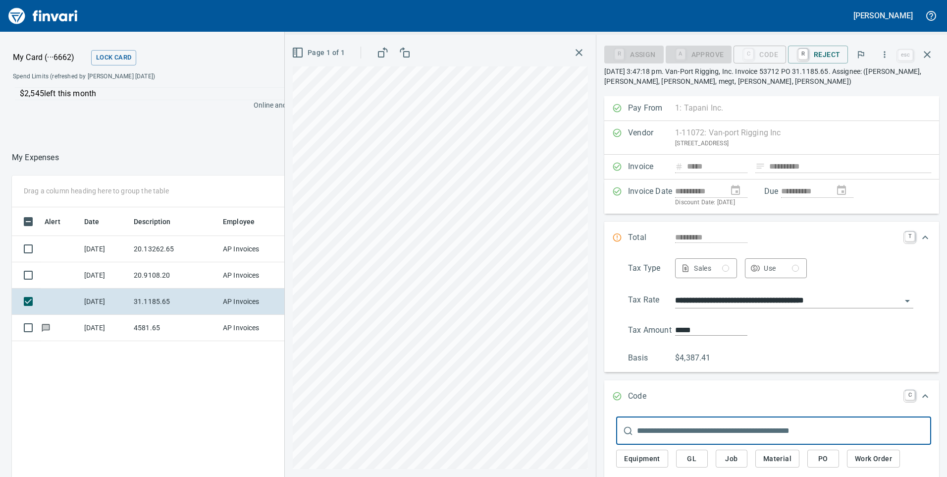 Image resolution: width=947 pixels, height=477 pixels. Describe the element at coordinates (651, 270) in the screenshot. I see `p: Tax Type` at that location.